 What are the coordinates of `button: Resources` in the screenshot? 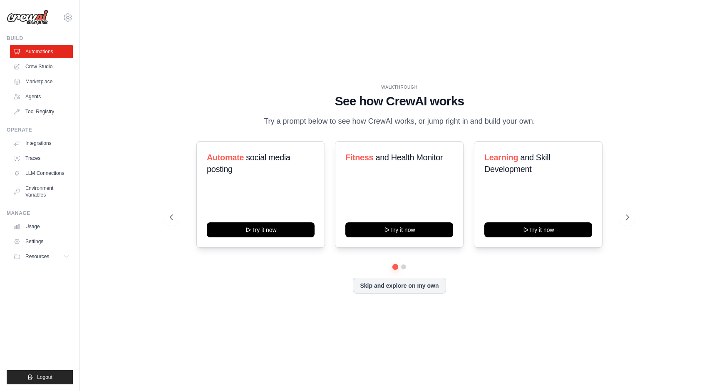 It's located at (41, 256).